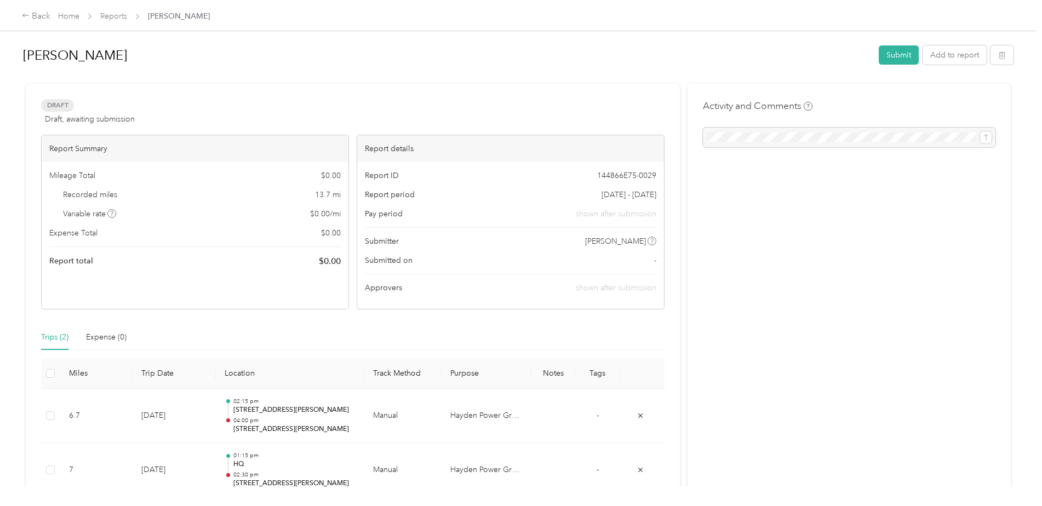  I want to click on th: Trip Date, so click(174, 374).